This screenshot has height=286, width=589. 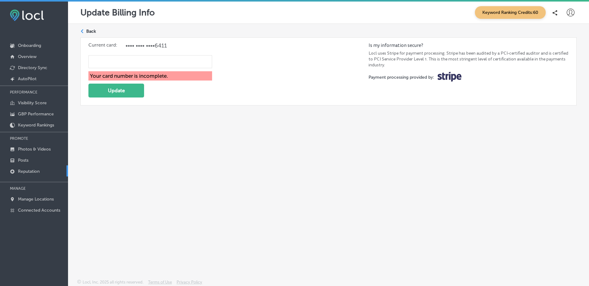 I want to click on span: •••• •••• •••• 6411, so click(x=146, y=46).